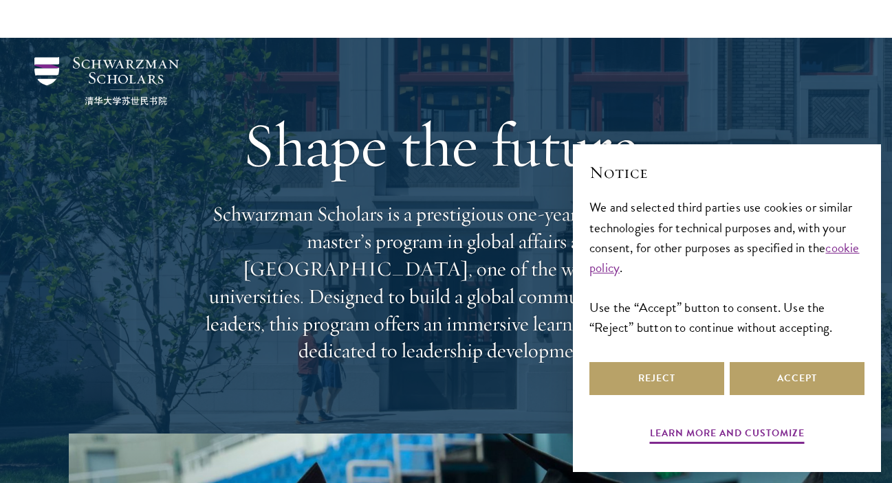  I want to click on a: cookie policy, so click(724, 258).